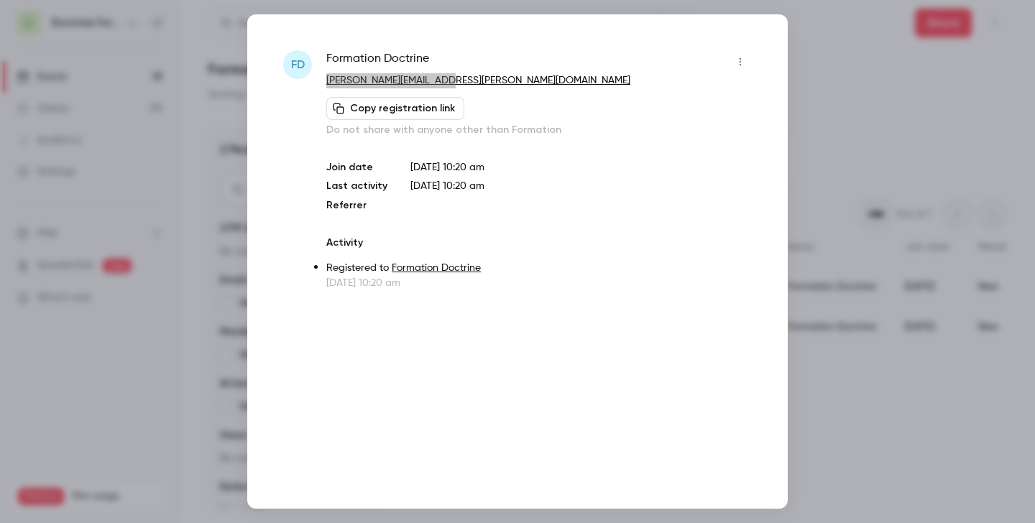 The width and height of the screenshot is (1035, 523). What do you see at coordinates (298, 65) in the screenshot?
I see `span: FD` at bounding box center [298, 65].